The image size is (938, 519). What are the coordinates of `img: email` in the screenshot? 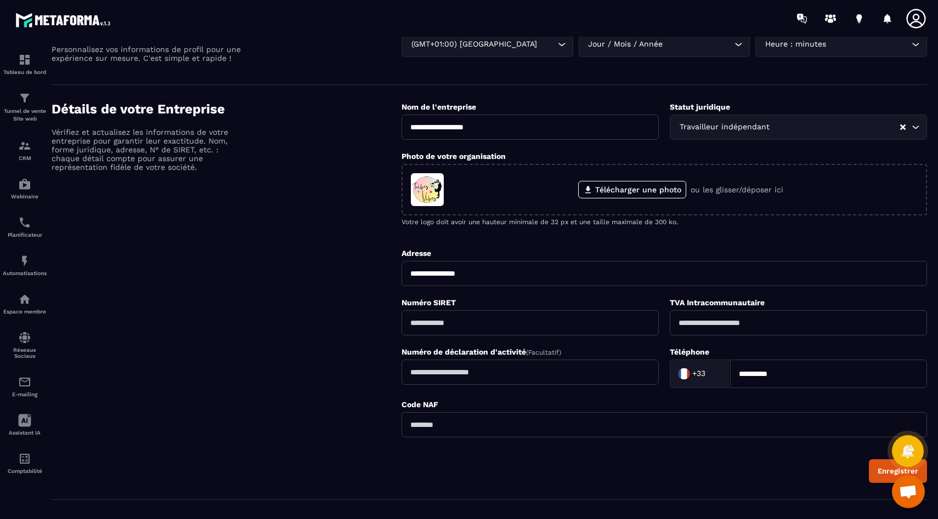 It's located at (25, 382).